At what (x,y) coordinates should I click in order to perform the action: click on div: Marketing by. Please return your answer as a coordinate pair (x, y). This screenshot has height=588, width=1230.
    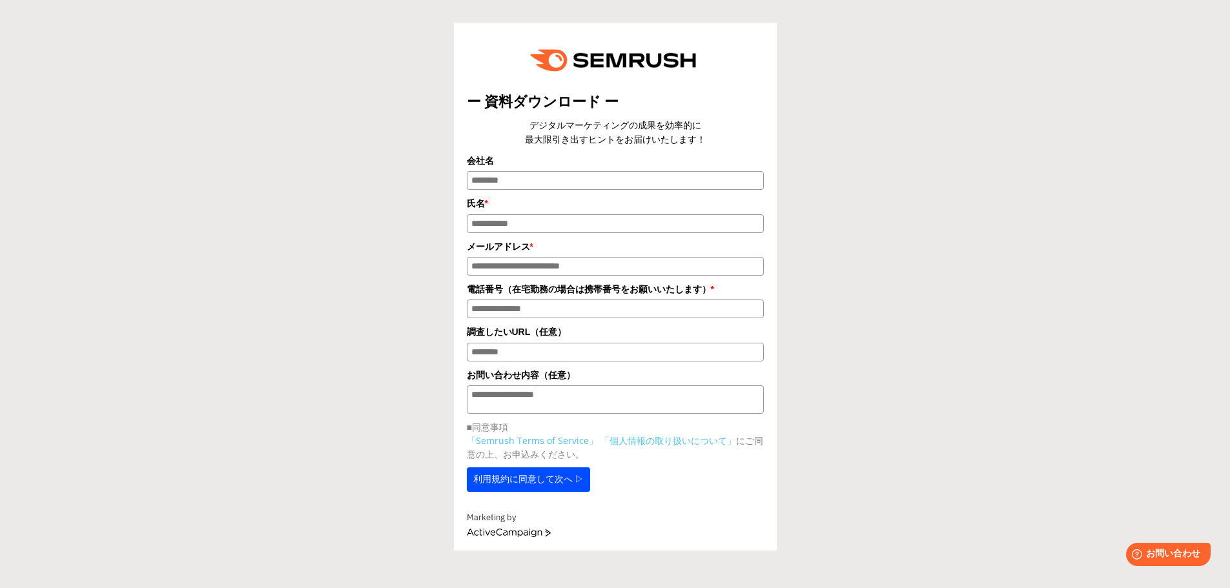
    Looking at the image, I should click on (615, 518).